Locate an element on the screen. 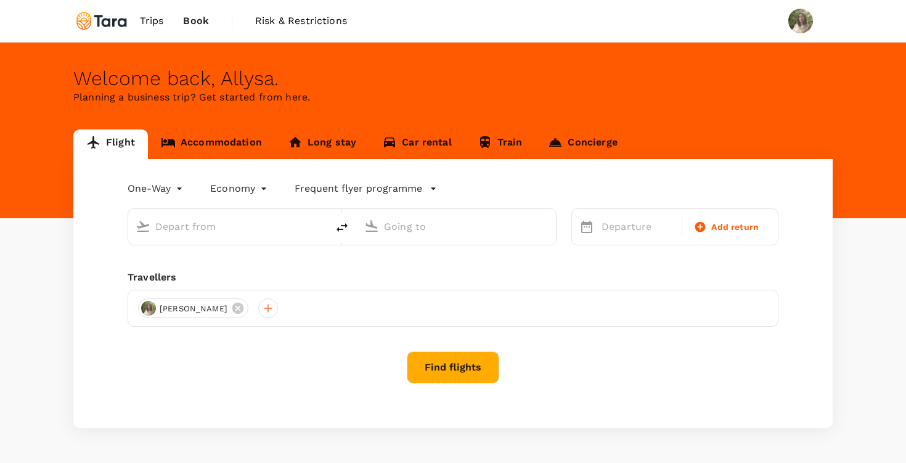  input: Going to is located at coordinates (457, 226).